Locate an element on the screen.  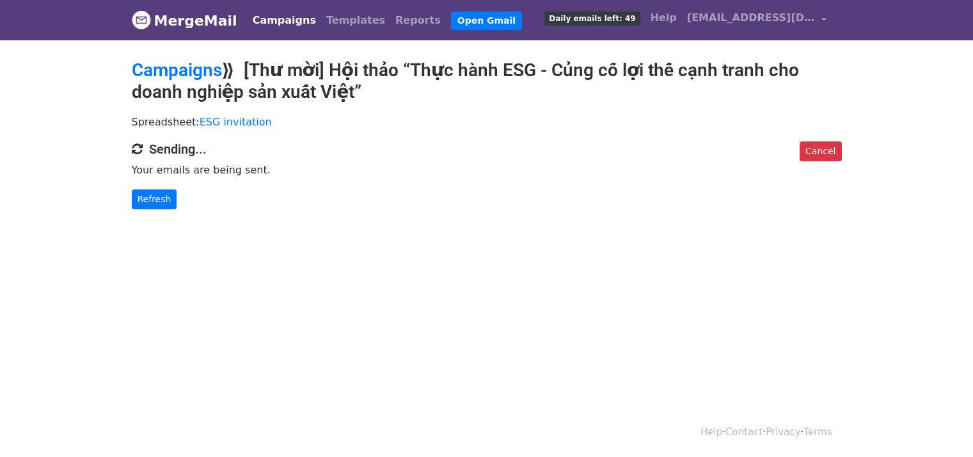
a: Contact is located at coordinates (744, 432).